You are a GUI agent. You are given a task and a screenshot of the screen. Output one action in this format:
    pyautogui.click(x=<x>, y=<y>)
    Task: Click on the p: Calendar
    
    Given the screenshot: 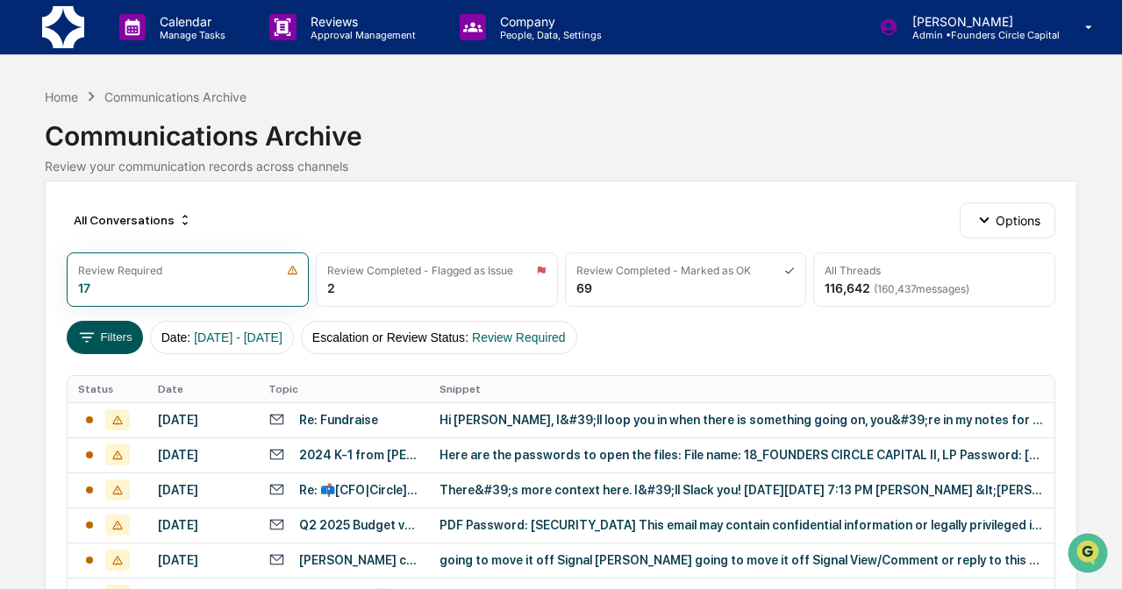 What is the action you would take?
    pyautogui.click(x=189, y=21)
    